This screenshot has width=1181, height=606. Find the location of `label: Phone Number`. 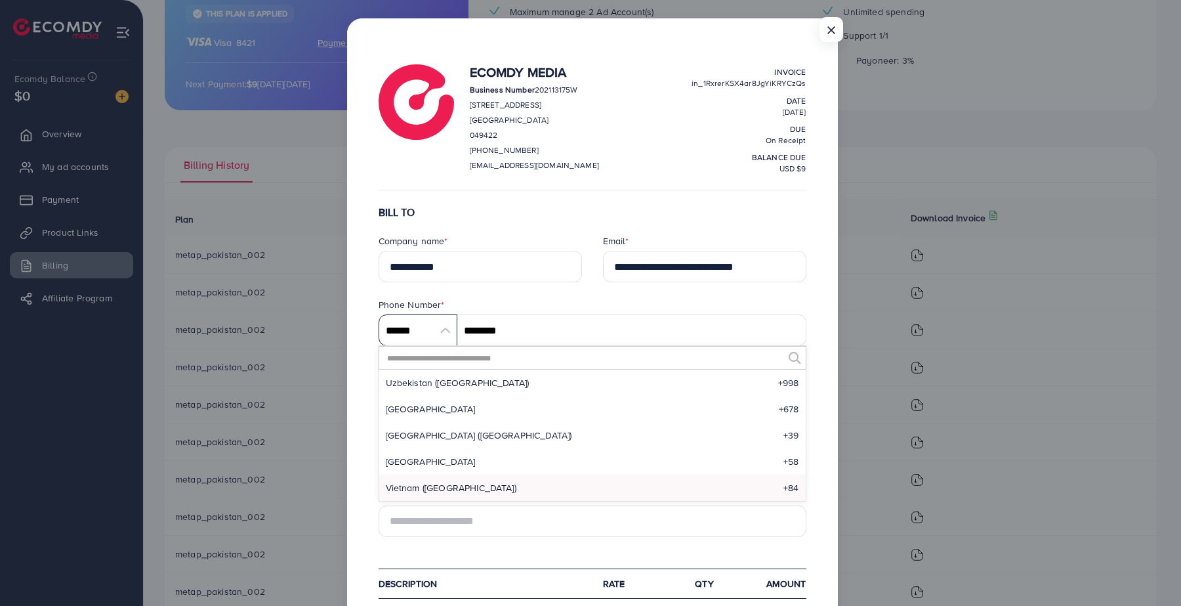

label: Phone Number is located at coordinates (412, 305).